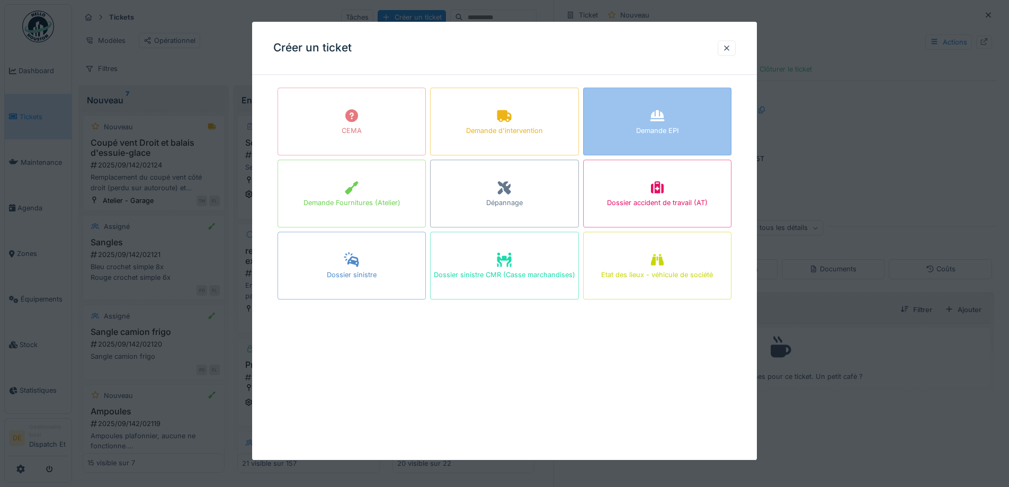 The image size is (1009, 487). What do you see at coordinates (352, 203) in the screenshot?
I see `div: Demande Fournitures (Atelier)` at bounding box center [352, 203].